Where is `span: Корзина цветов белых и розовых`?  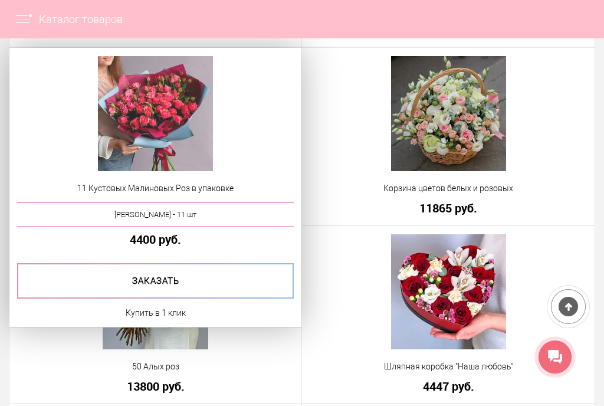 span: Корзина цветов белых и розовых is located at coordinates (448, 188).